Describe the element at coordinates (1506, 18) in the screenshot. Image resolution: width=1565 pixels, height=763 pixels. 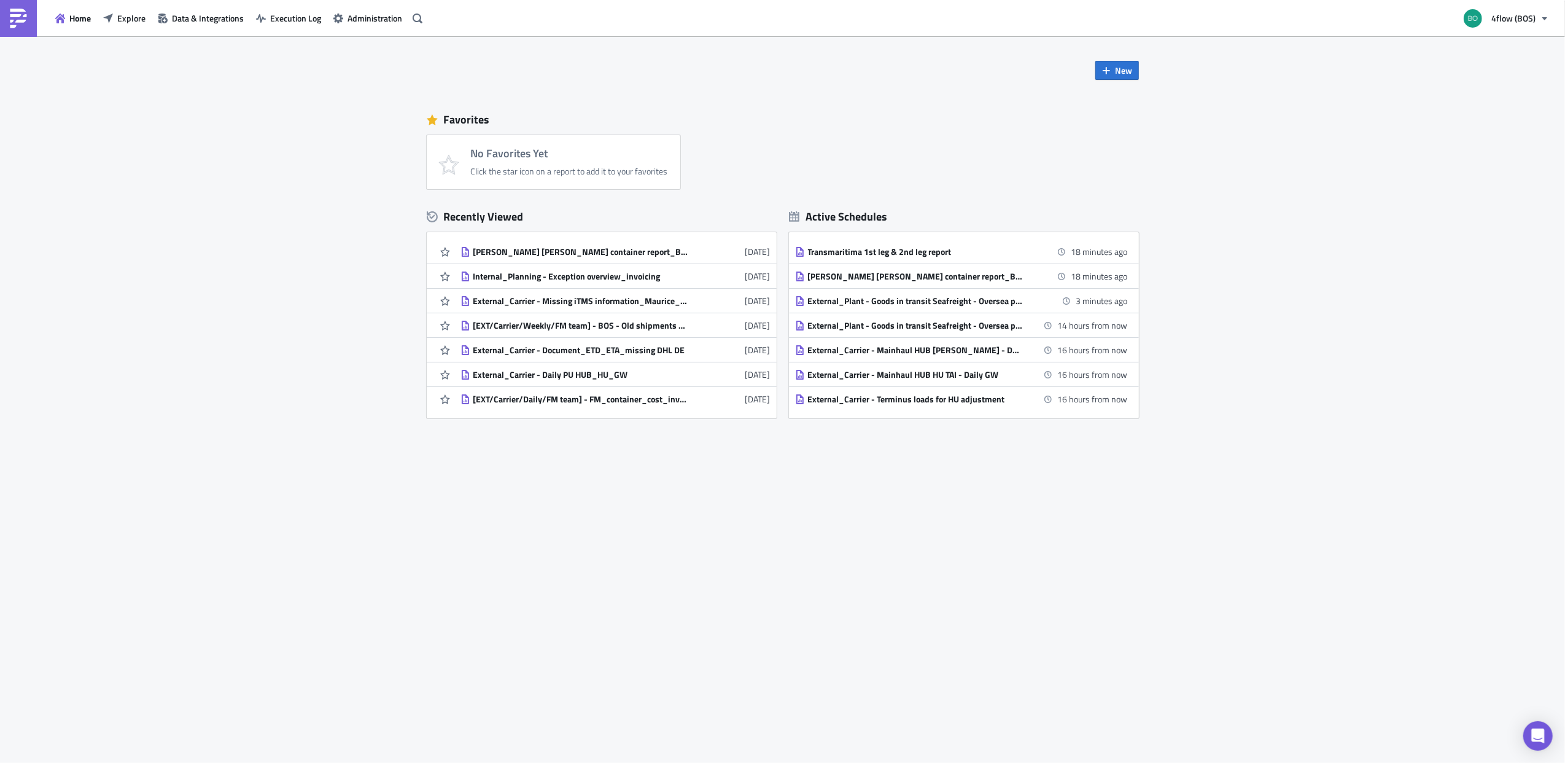
I see `button: 4flow (BOS)` at that location.